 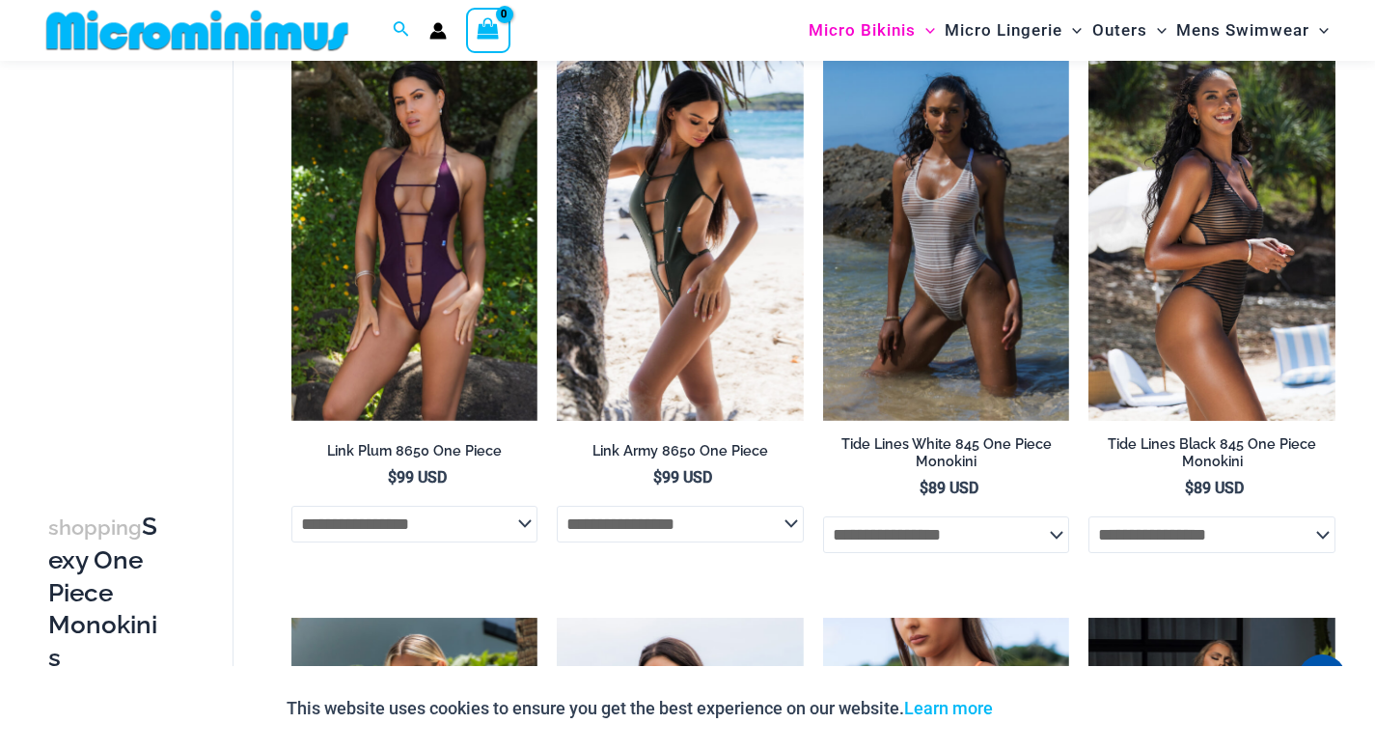 I want to click on span: Outers, so click(x=1119, y=30).